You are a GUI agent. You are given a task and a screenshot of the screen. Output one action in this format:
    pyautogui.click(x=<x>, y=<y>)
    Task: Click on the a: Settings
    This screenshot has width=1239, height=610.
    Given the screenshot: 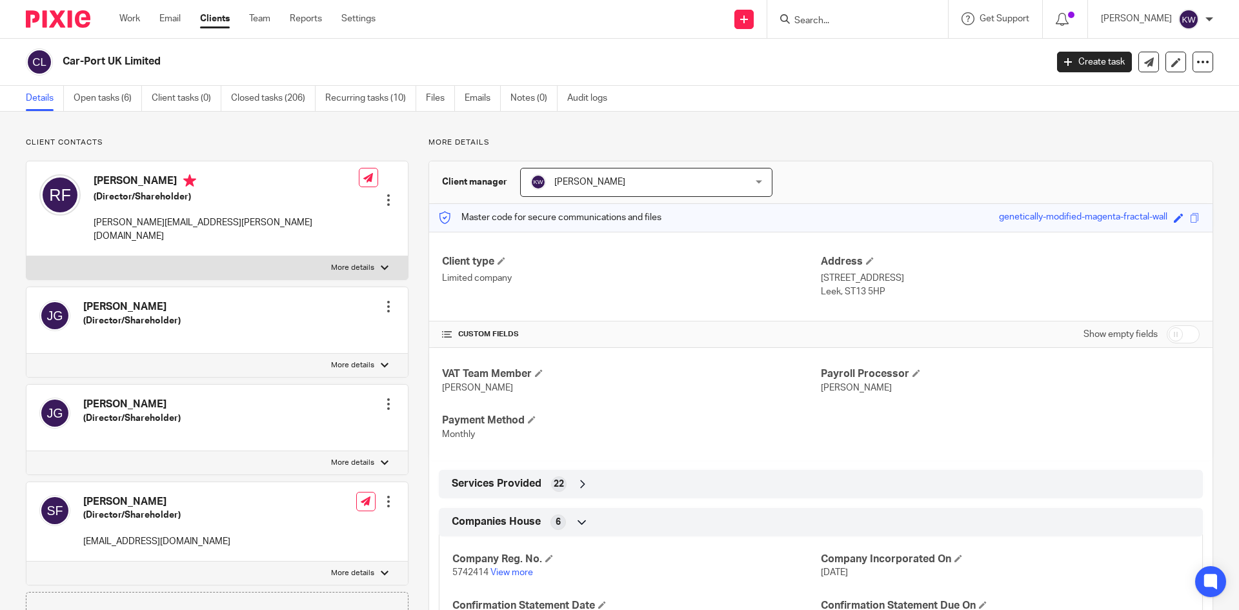 What is the action you would take?
    pyautogui.click(x=358, y=19)
    